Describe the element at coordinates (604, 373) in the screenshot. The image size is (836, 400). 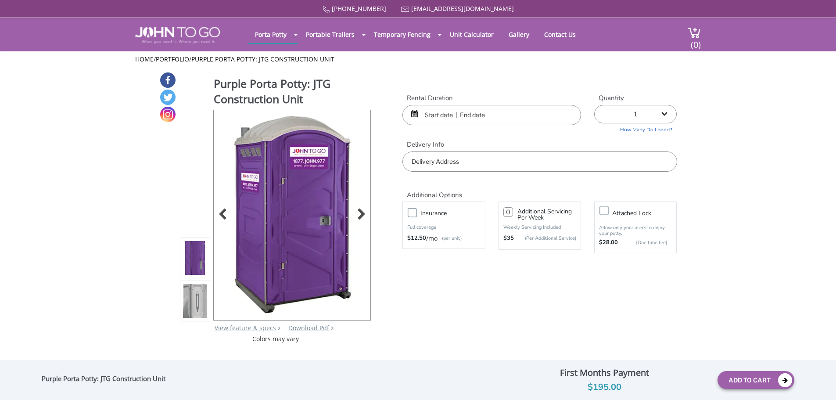
I see `div: First Months Payment` at that location.